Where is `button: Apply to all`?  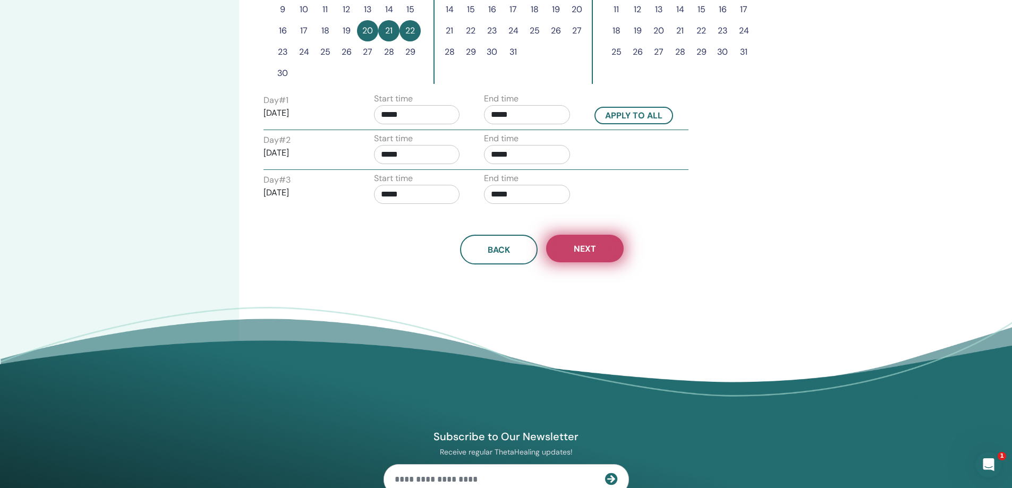
button: Apply to all is located at coordinates (634, 115).